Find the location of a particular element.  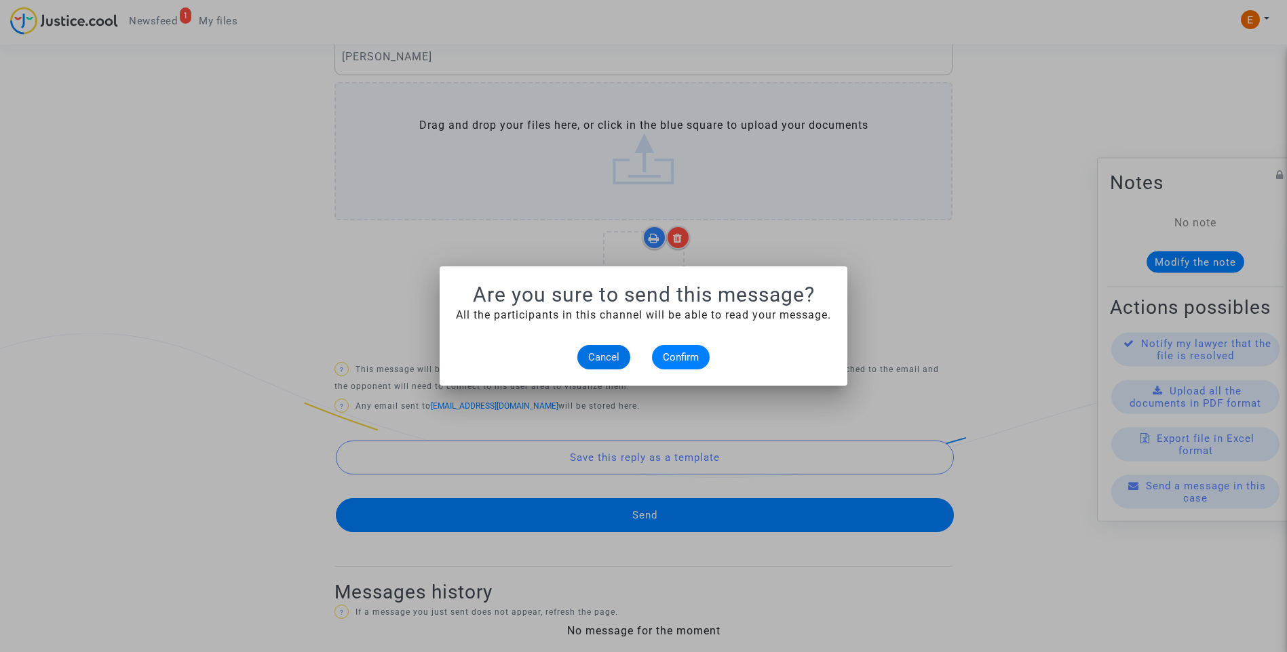

span: Cancel is located at coordinates (604, 357).